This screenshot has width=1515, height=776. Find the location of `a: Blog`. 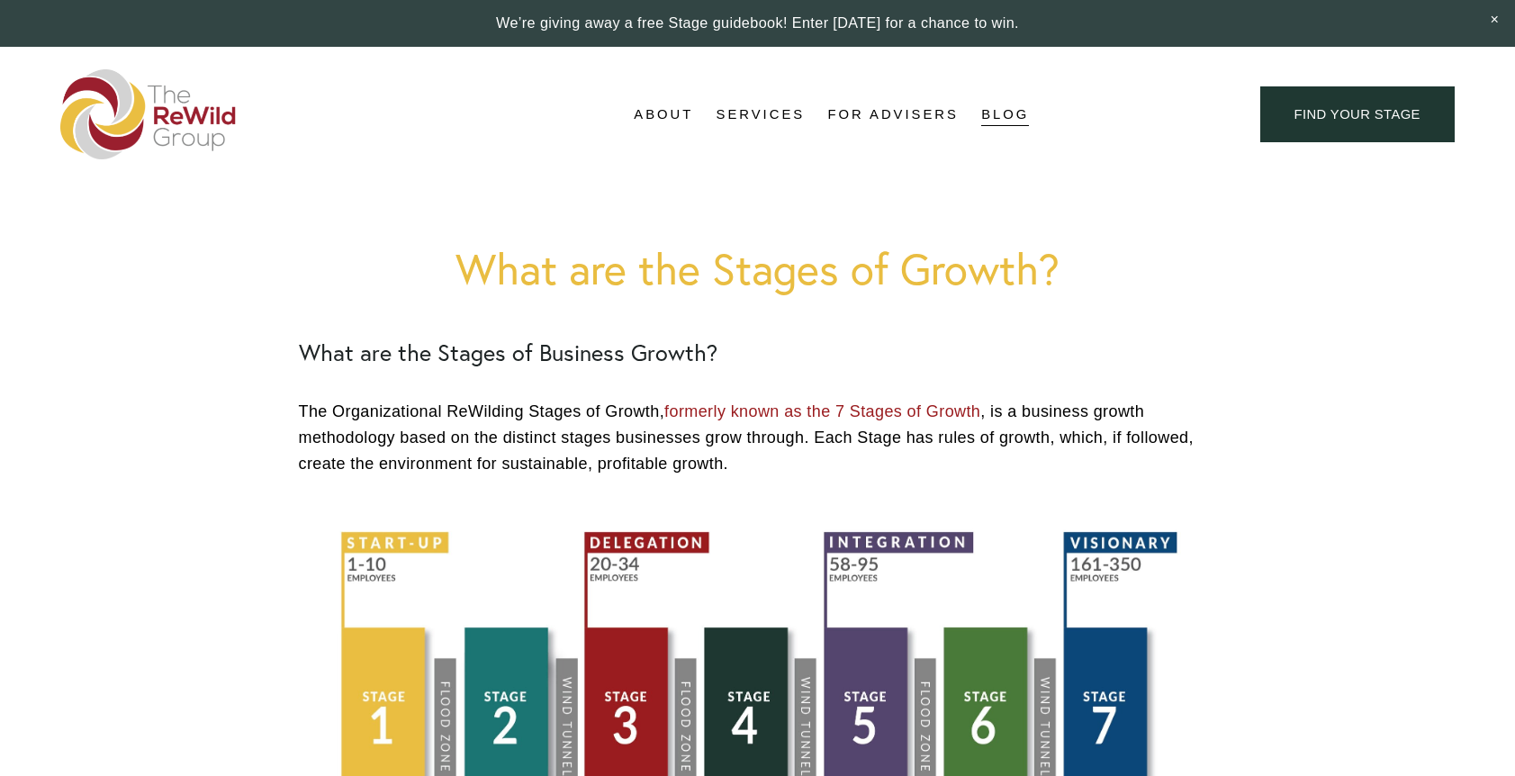

a: Blog is located at coordinates (1004, 114).